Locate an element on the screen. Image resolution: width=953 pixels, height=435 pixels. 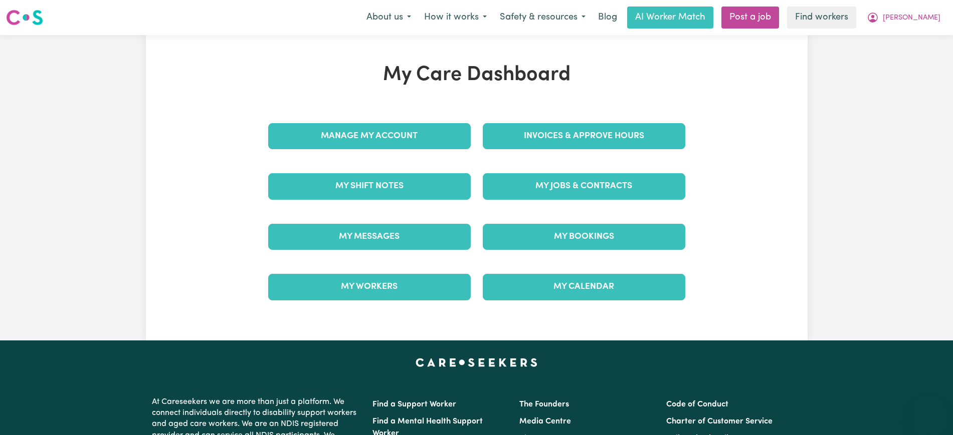
a: Post a job is located at coordinates (750, 18).